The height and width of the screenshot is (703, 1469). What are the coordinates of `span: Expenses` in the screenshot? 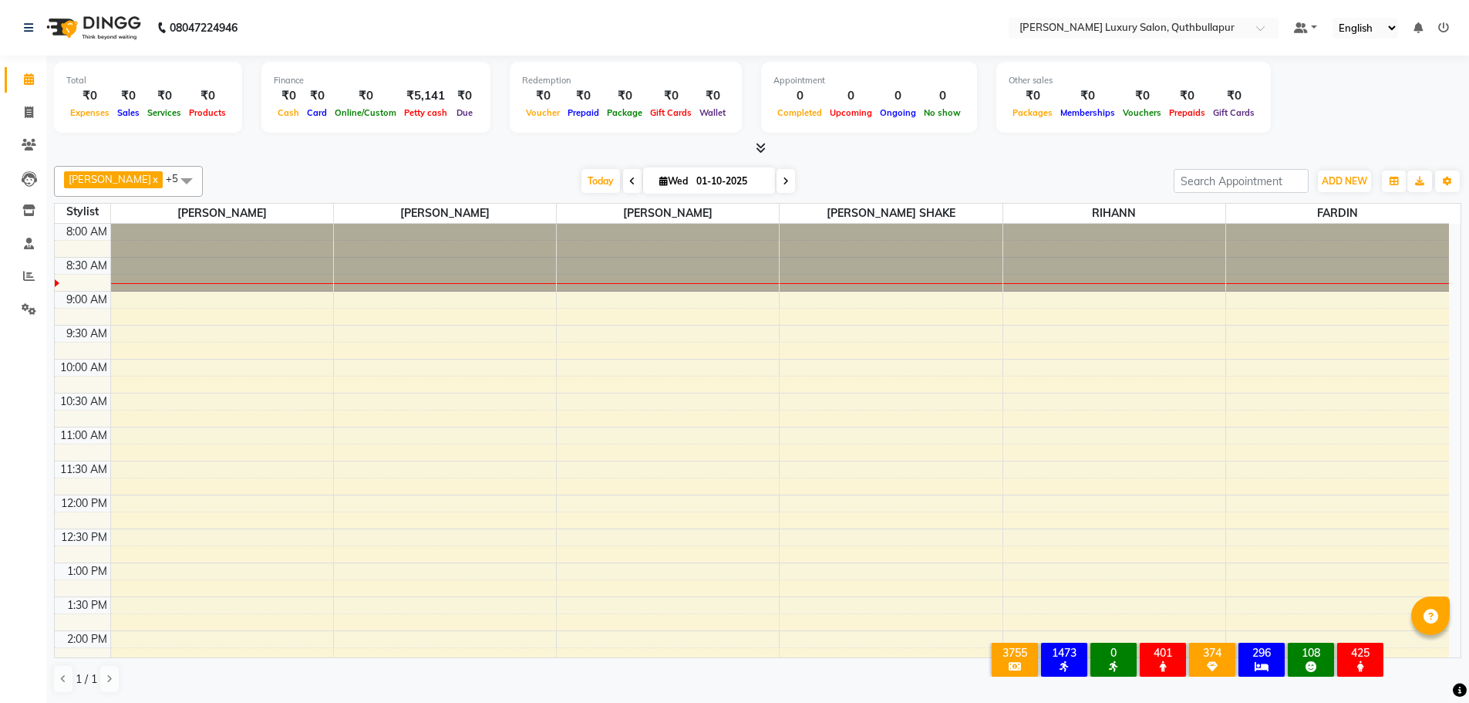 It's located at (89, 113).